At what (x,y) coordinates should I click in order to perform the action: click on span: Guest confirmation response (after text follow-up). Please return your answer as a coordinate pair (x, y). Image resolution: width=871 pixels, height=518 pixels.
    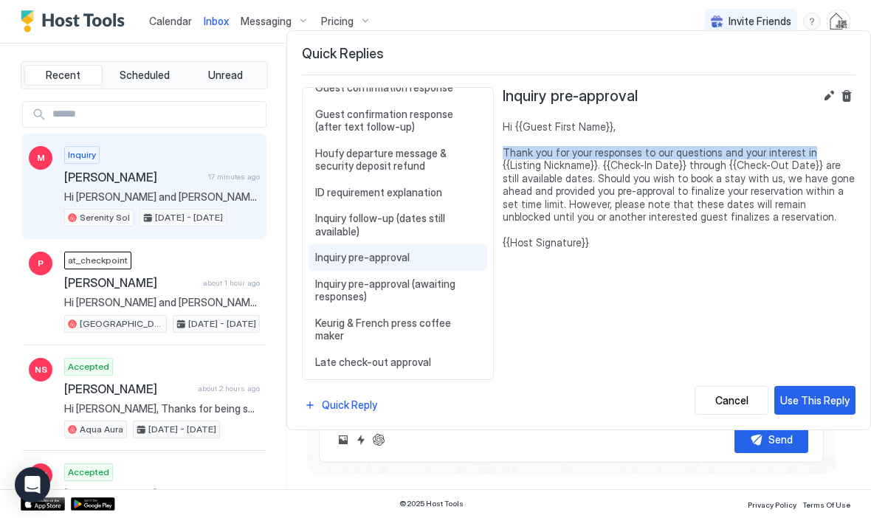
    Looking at the image, I should click on (398, 121).